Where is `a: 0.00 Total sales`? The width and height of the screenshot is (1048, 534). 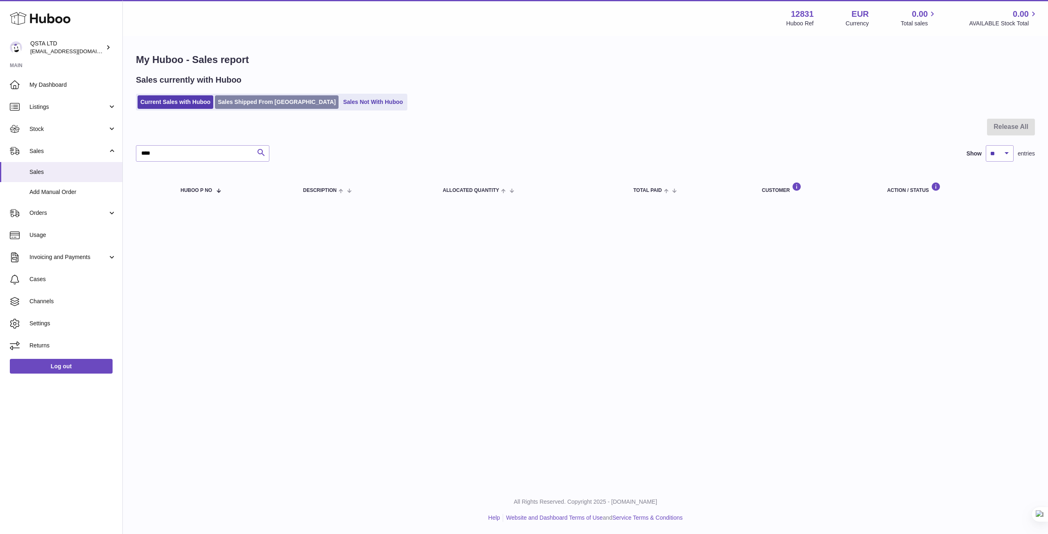
a: 0.00 Total sales is located at coordinates (918, 18).